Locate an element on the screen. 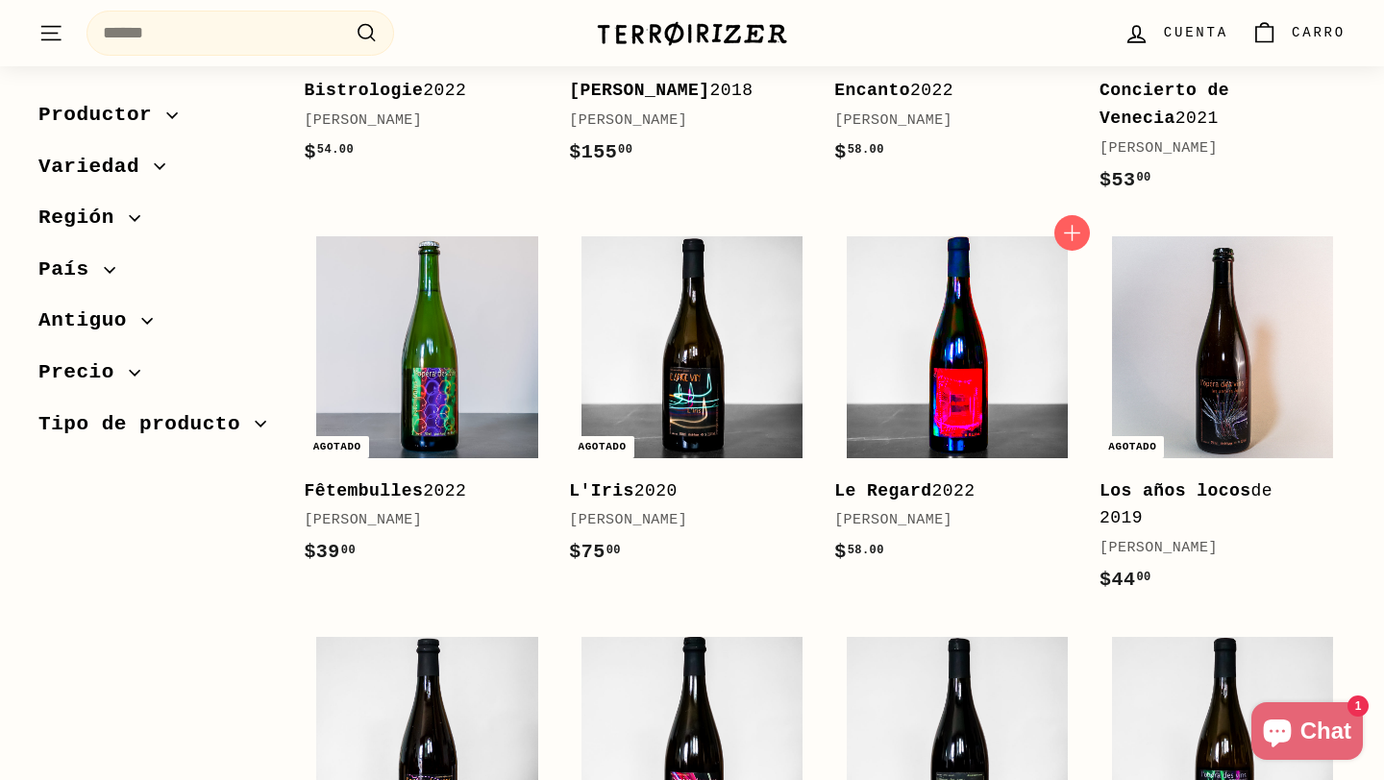 This screenshot has height=780, width=1384. button: Región is located at coordinates (156, 223).